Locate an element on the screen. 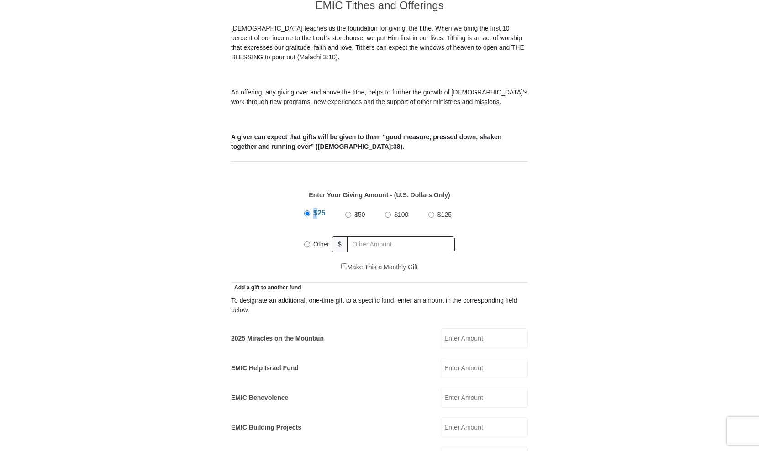 The image size is (759, 451). div: To designate an additional, one-time gift to a specific fund, enter an amount in the correspondin... is located at coordinates (379, 305).